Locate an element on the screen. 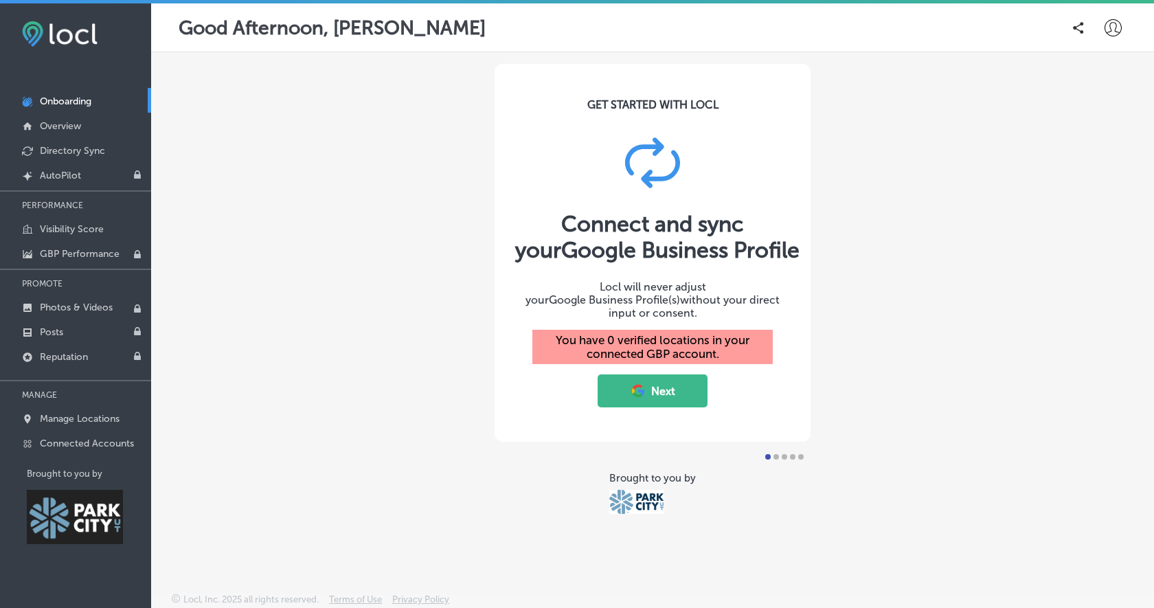 Image resolution: width=1154 pixels, height=608 pixels. p: Connected Accounts is located at coordinates (87, 443).